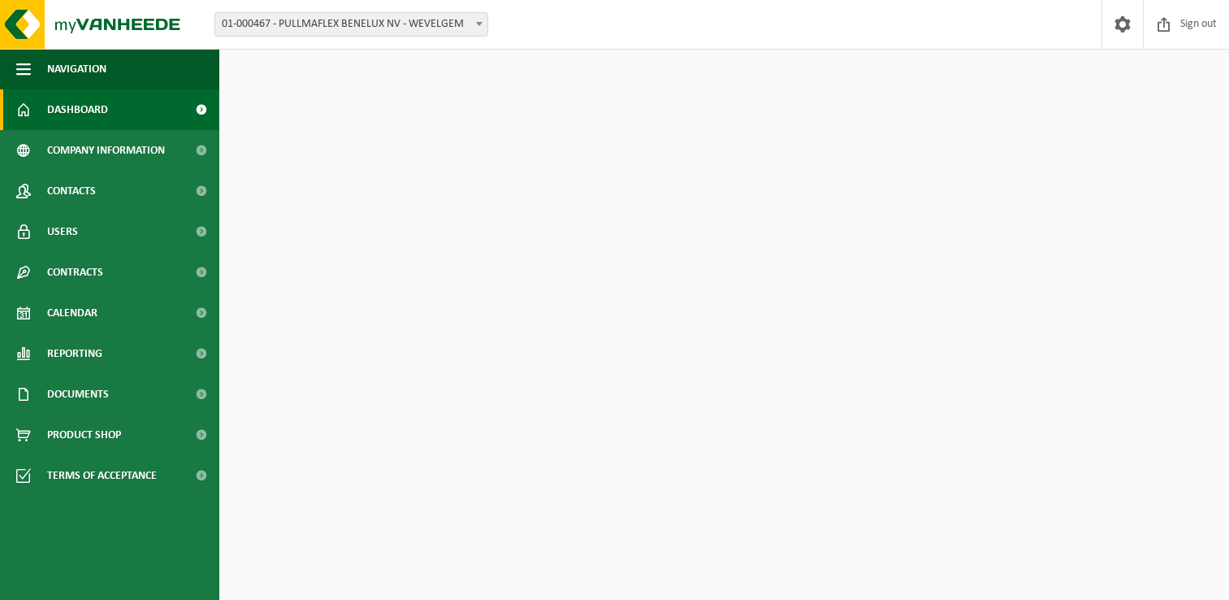 The width and height of the screenshot is (1229, 600). What do you see at coordinates (72, 313) in the screenshot?
I see `span: Calendar` at bounding box center [72, 313].